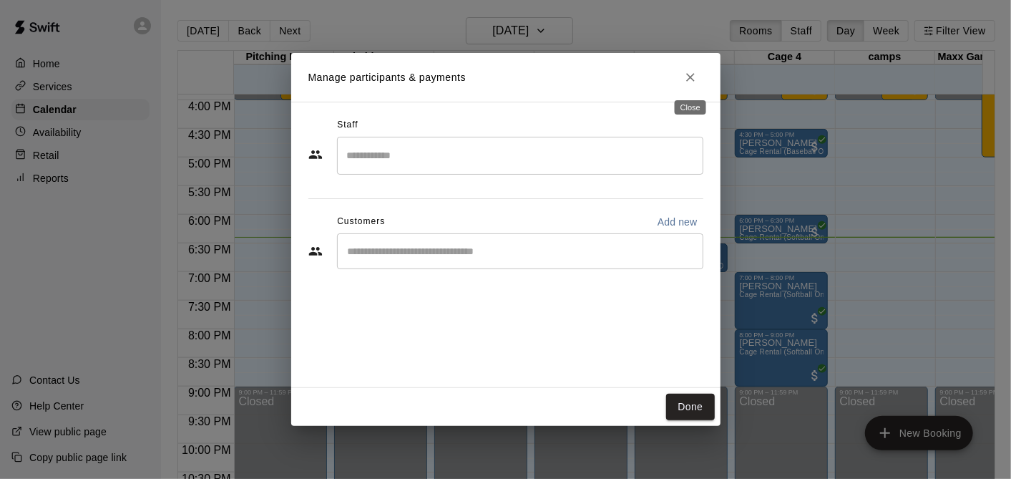 This screenshot has width=1011, height=479. I want to click on div: Close, so click(690, 107).